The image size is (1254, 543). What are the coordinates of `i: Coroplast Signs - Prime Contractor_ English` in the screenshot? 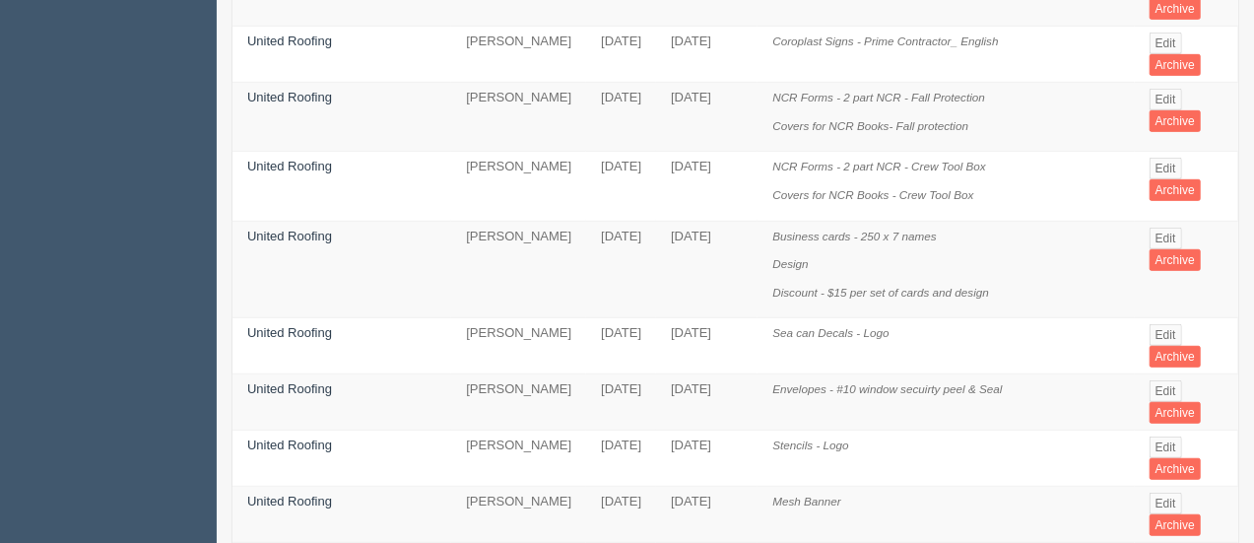 It's located at (884, 40).